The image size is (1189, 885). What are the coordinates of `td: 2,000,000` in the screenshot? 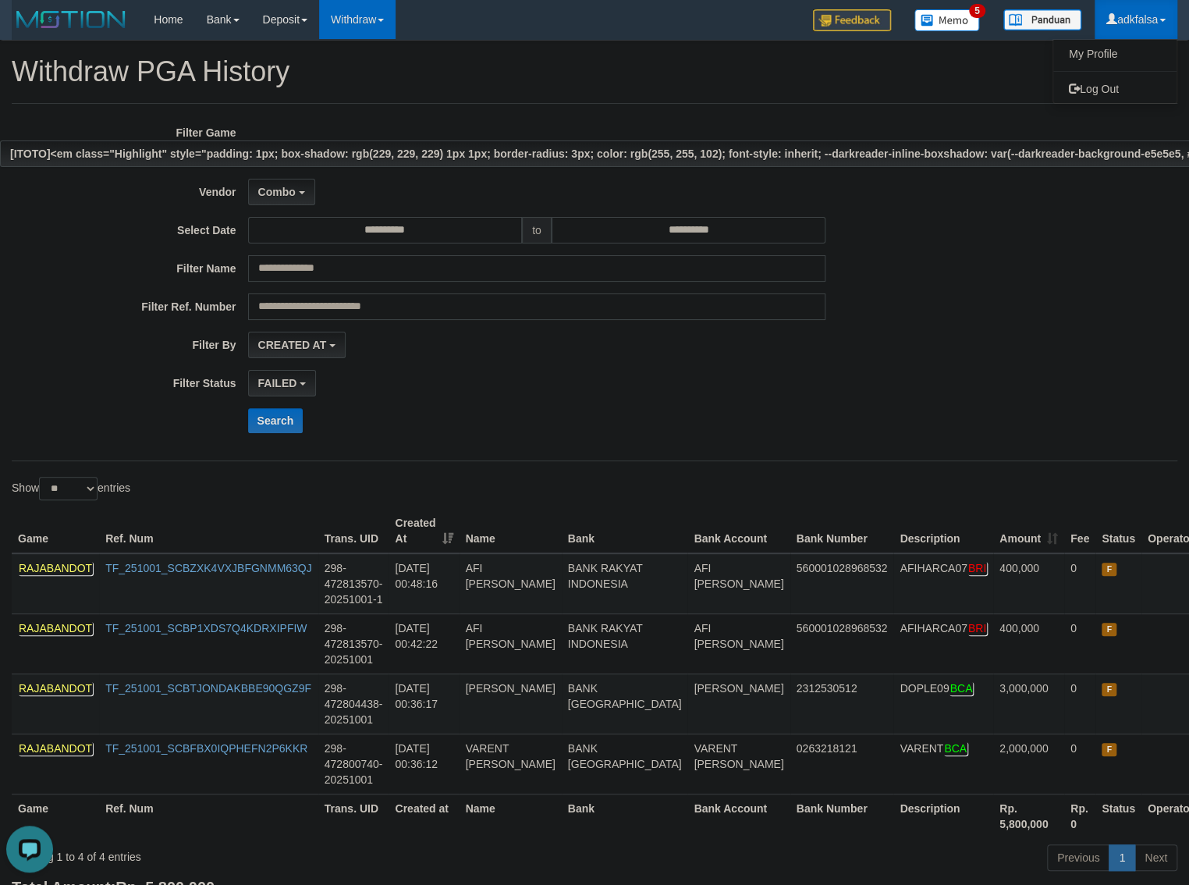 It's located at (1028, 763).